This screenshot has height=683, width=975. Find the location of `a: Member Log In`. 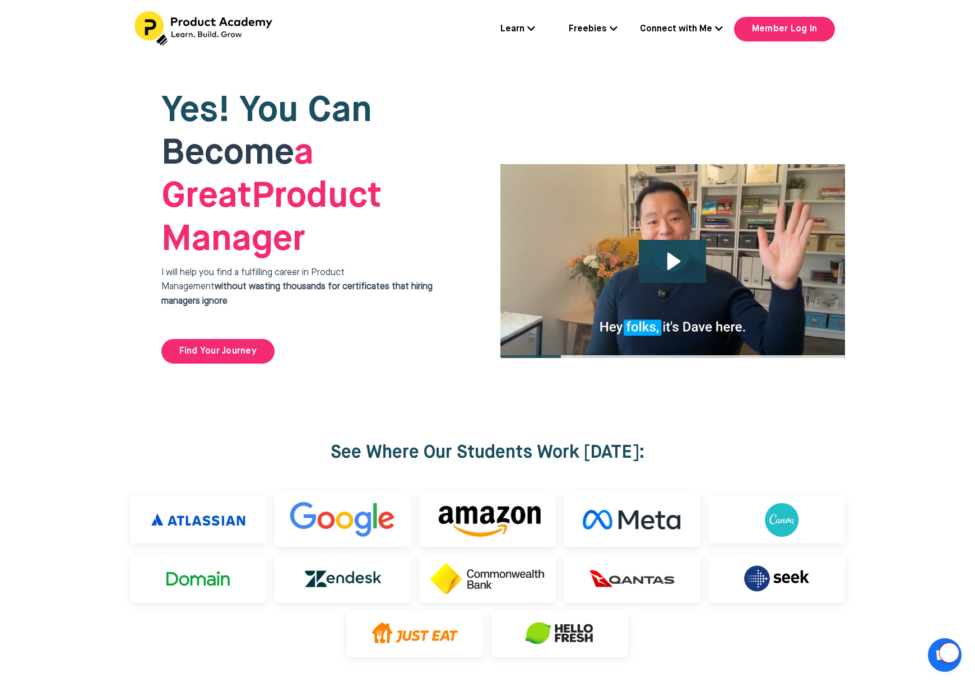

a: Member Log In is located at coordinates (785, 29).